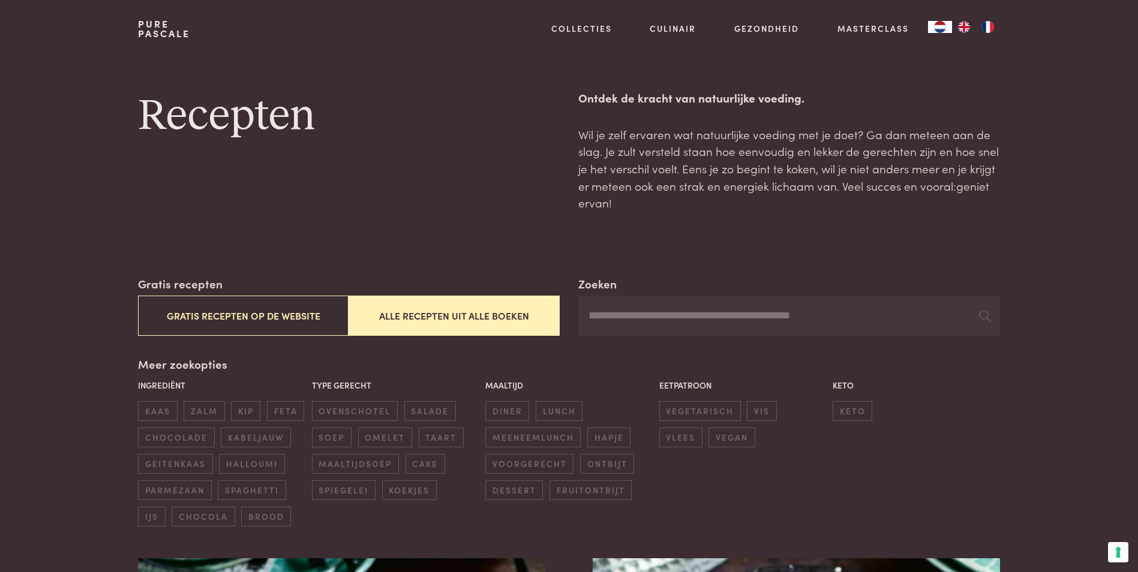  What do you see at coordinates (176, 437) in the screenshot?
I see `span: chocolade` at bounding box center [176, 437].